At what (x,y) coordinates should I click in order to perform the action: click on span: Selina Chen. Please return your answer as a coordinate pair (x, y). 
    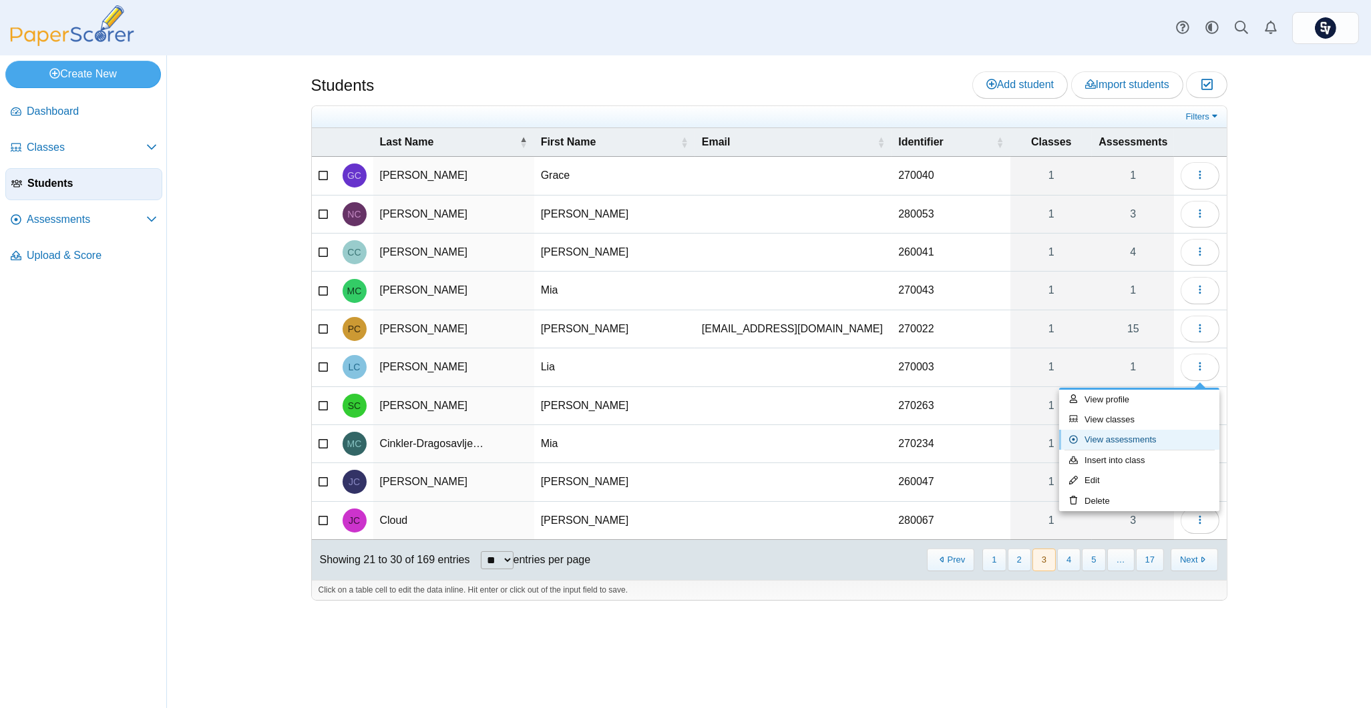
    Looking at the image, I should click on (354, 406).